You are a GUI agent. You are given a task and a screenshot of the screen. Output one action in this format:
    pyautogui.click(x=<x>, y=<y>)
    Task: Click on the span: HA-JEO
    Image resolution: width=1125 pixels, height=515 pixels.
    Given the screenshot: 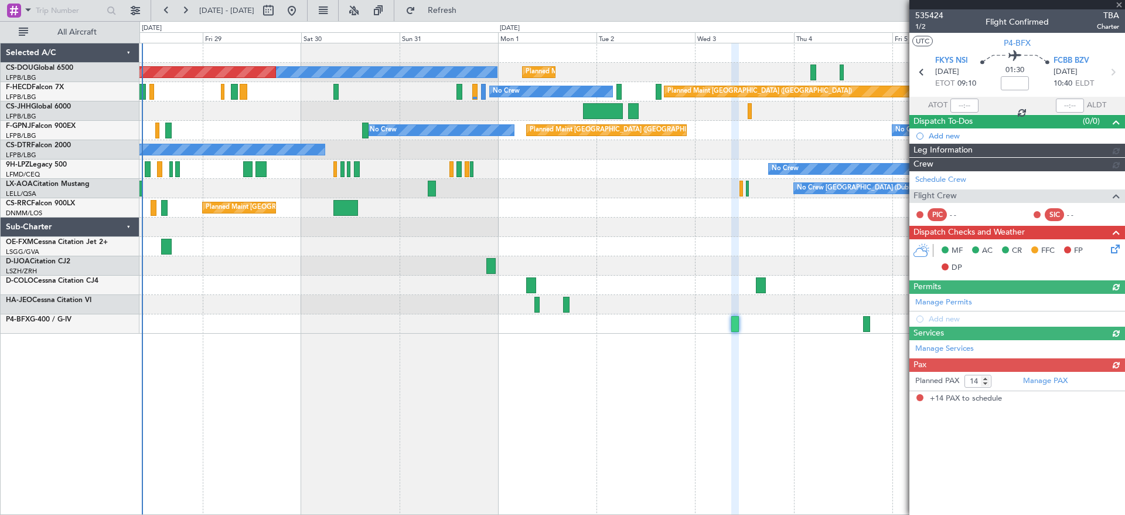 What is the action you would take?
    pyautogui.click(x=19, y=300)
    